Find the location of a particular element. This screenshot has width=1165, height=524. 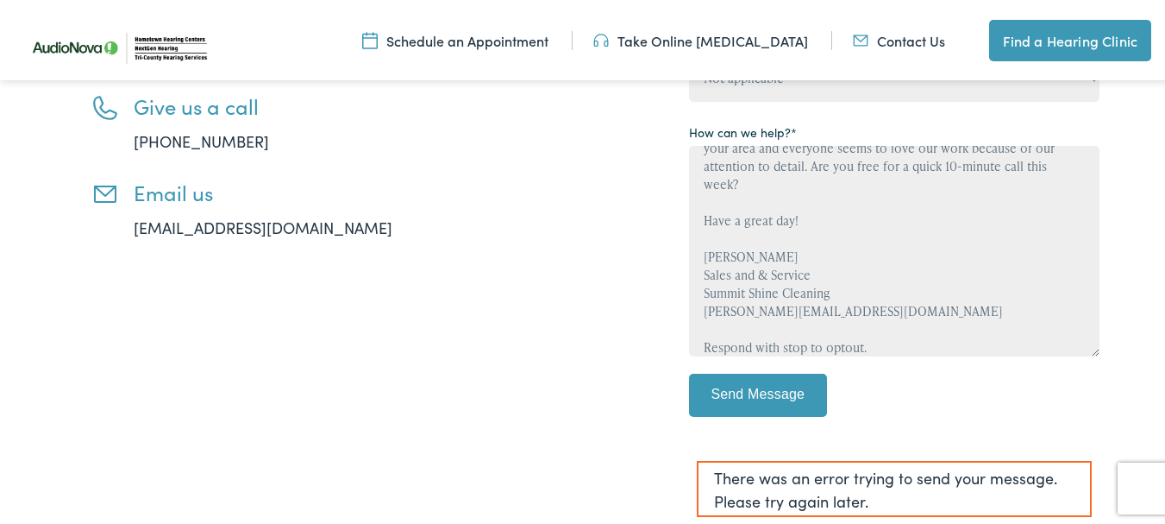

div: There was an error trying to send your message. Please try again later. is located at coordinates (895, 486).